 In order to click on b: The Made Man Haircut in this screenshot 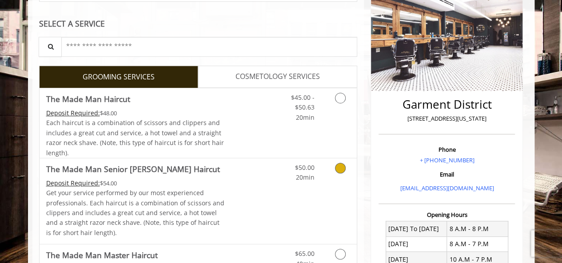, I will do `click(88, 99)`.